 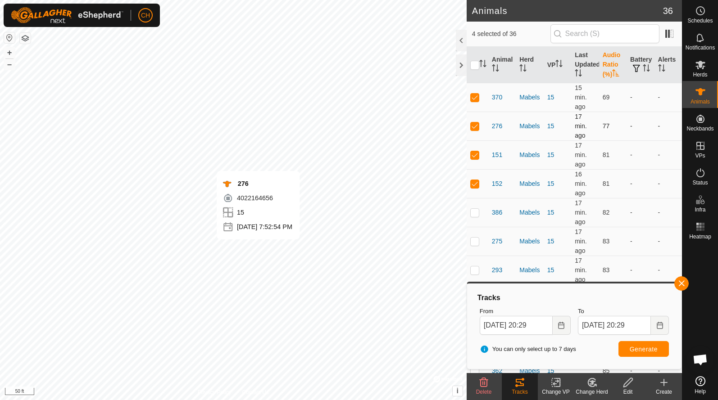 I want to click on div: Change Herd, so click(x=592, y=392).